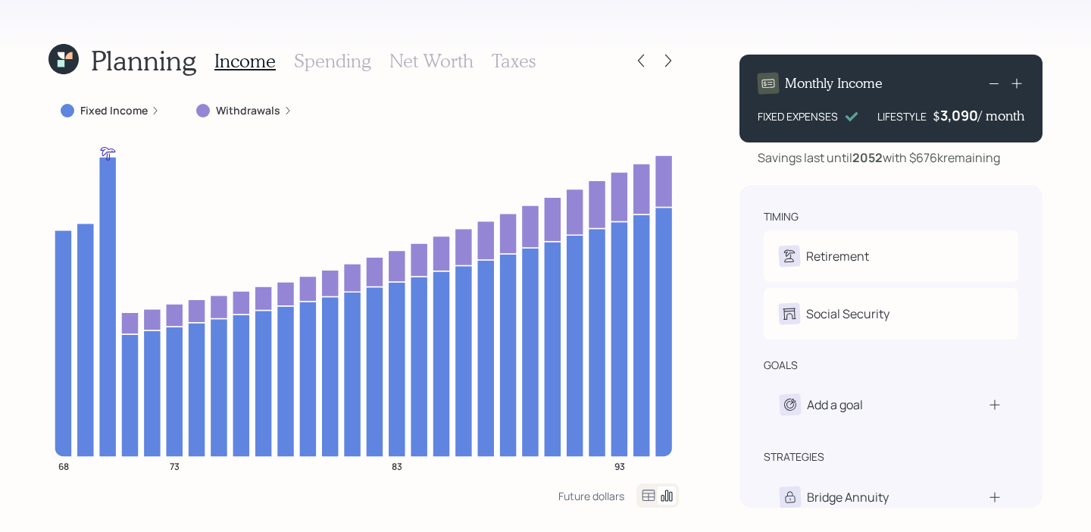 This screenshot has height=532, width=1091. Describe the element at coordinates (143, 60) in the screenshot. I see `h1: Planning` at that location.